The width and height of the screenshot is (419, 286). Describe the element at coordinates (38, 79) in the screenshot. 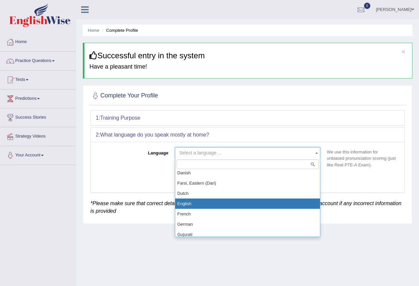

I see `a: Tests` at that location.